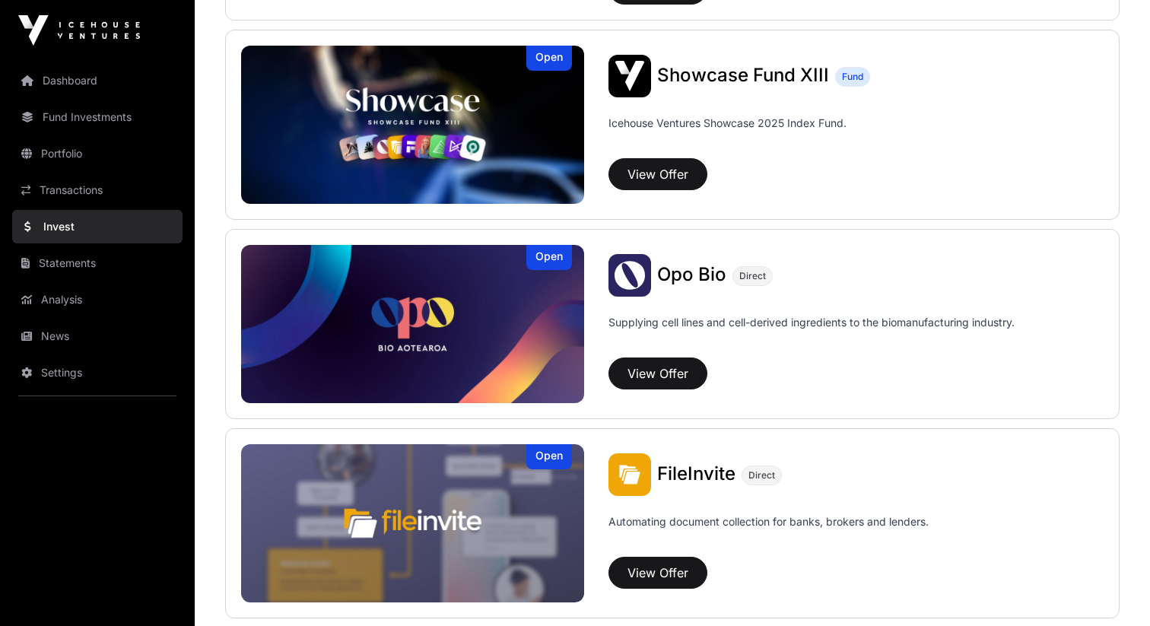 The image size is (1150, 626). What do you see at coordinates (743, 75) in the screenshot?
I see `span: Showcase Fund XIII` at bounding box center [743, 75].